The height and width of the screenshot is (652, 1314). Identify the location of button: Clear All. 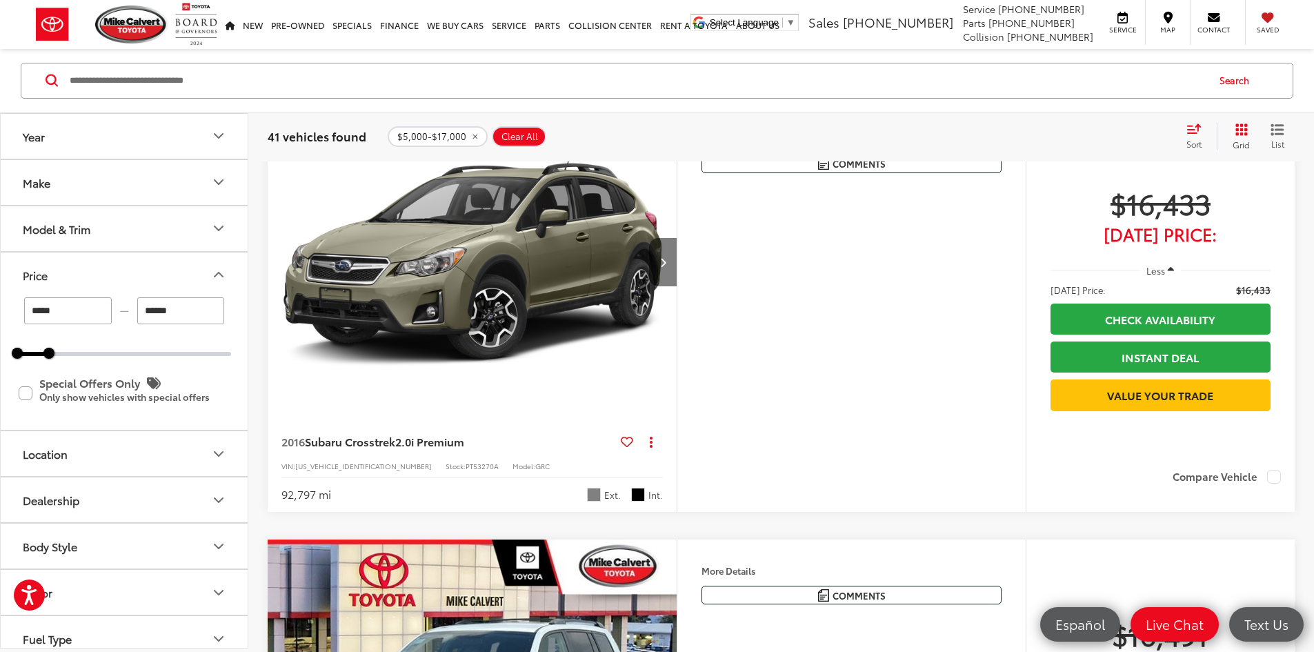
(519, 137).